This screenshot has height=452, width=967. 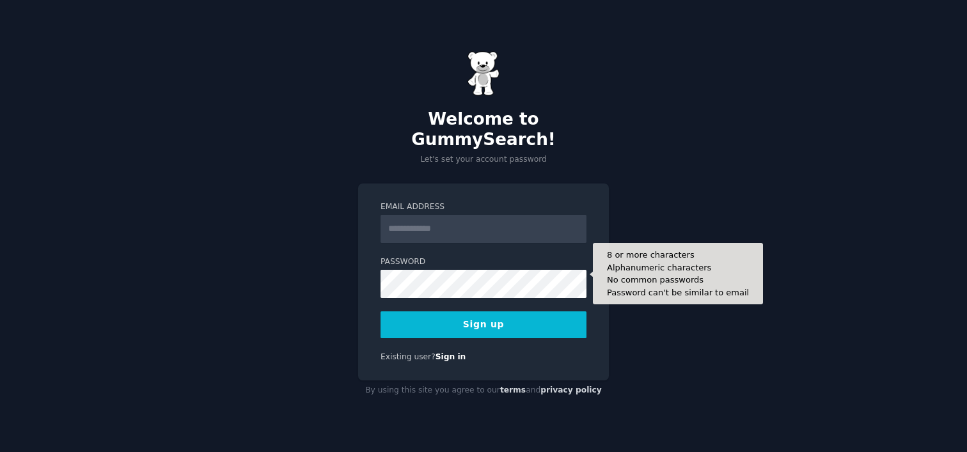 What do you see at coordinates (483, 207) in the screenshot?
I see `label: Email Address` at bounding box center [483, 207].